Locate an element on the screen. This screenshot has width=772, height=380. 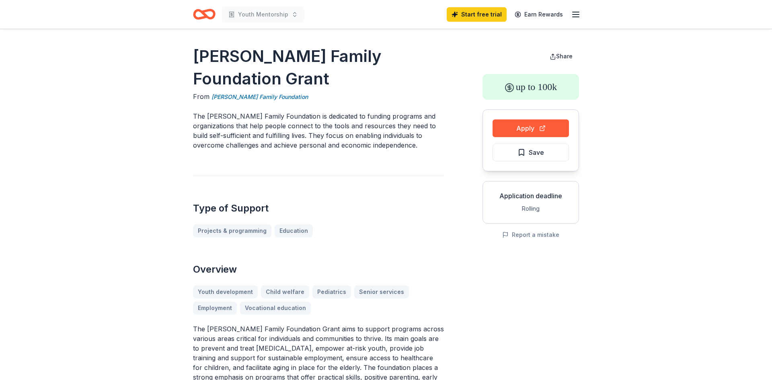
a: Home is located at coordinates (204, 14).